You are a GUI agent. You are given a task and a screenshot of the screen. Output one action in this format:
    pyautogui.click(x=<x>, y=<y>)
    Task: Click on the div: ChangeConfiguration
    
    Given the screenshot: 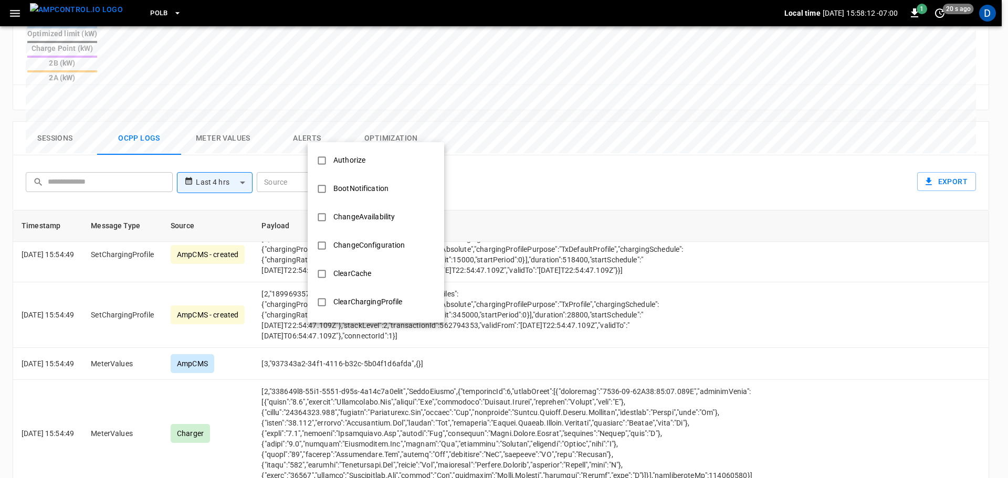 What is the action you would take?
    pyautogui.click(x=369, y=245)
    